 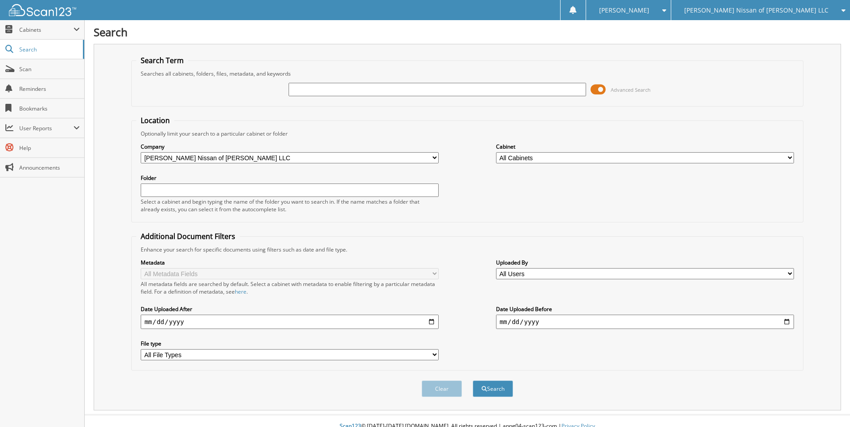 What do you see at coordinates (162, 60) in the screenshot?
I see `legend: Search Term` at bounding box center [162, 60].